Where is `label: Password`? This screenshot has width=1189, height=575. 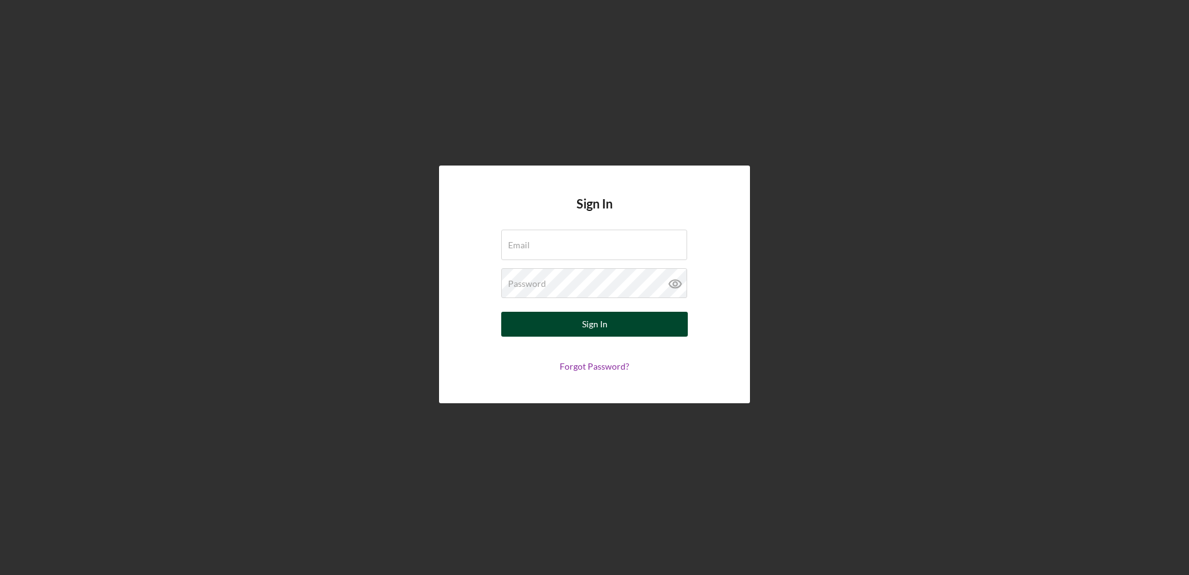
label: Password is located at coordinates (527, 284).